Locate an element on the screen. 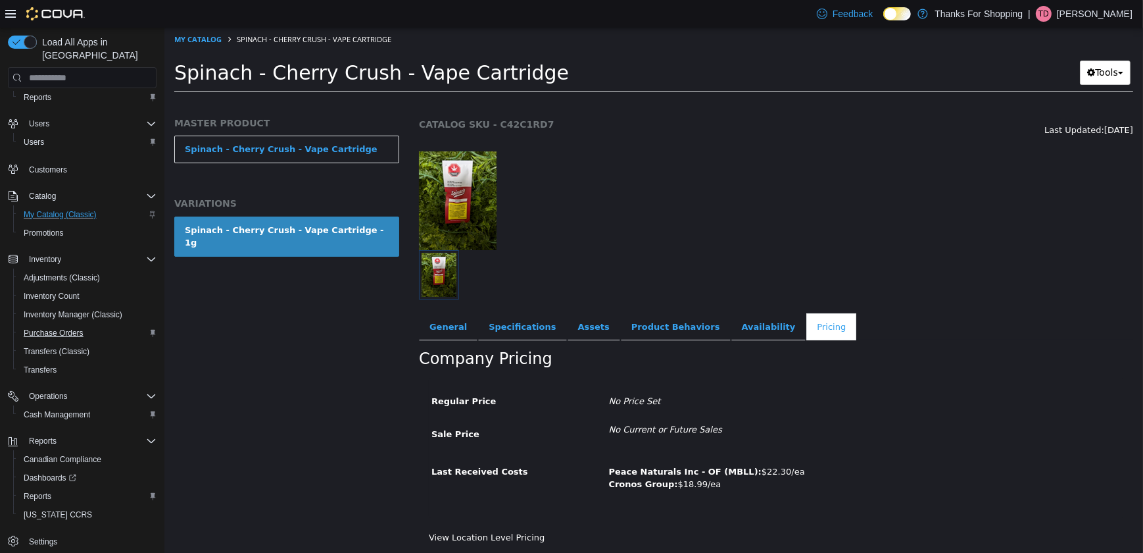 The height and width of the screenshot is (553, 1143). button: Customers is located at coordinates (82, 168).